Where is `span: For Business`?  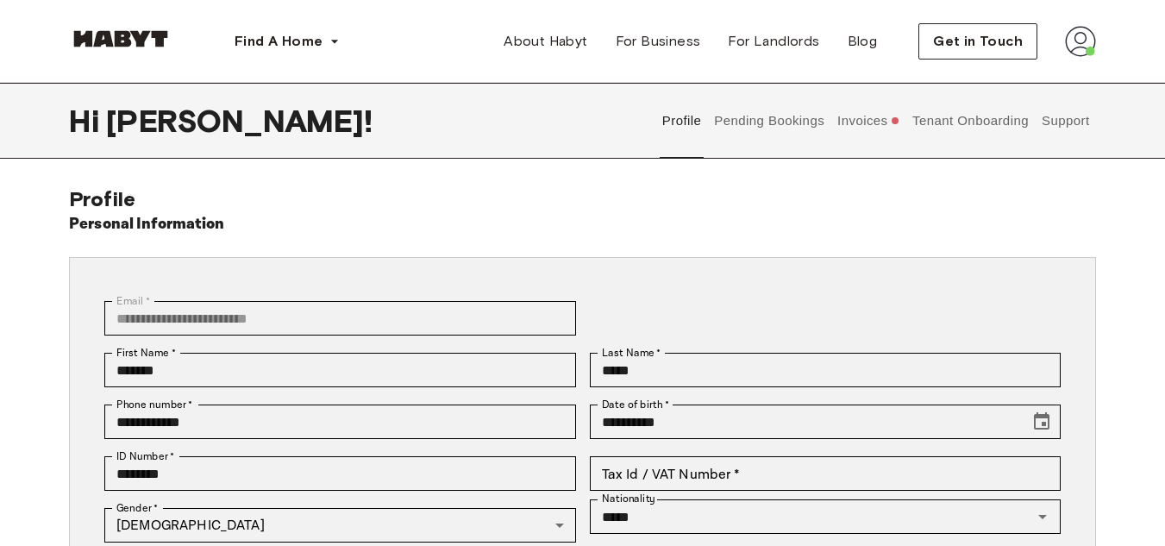
span: For Business is located at coordinates (658, 41).